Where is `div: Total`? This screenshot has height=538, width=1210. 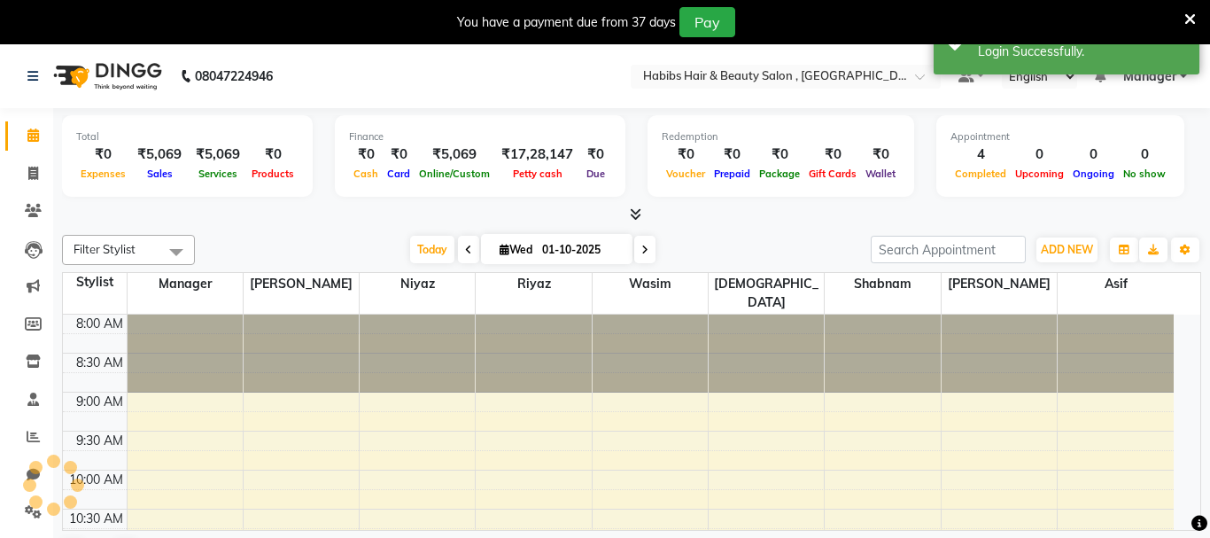 div: Total is located at coordinates (187, 136).